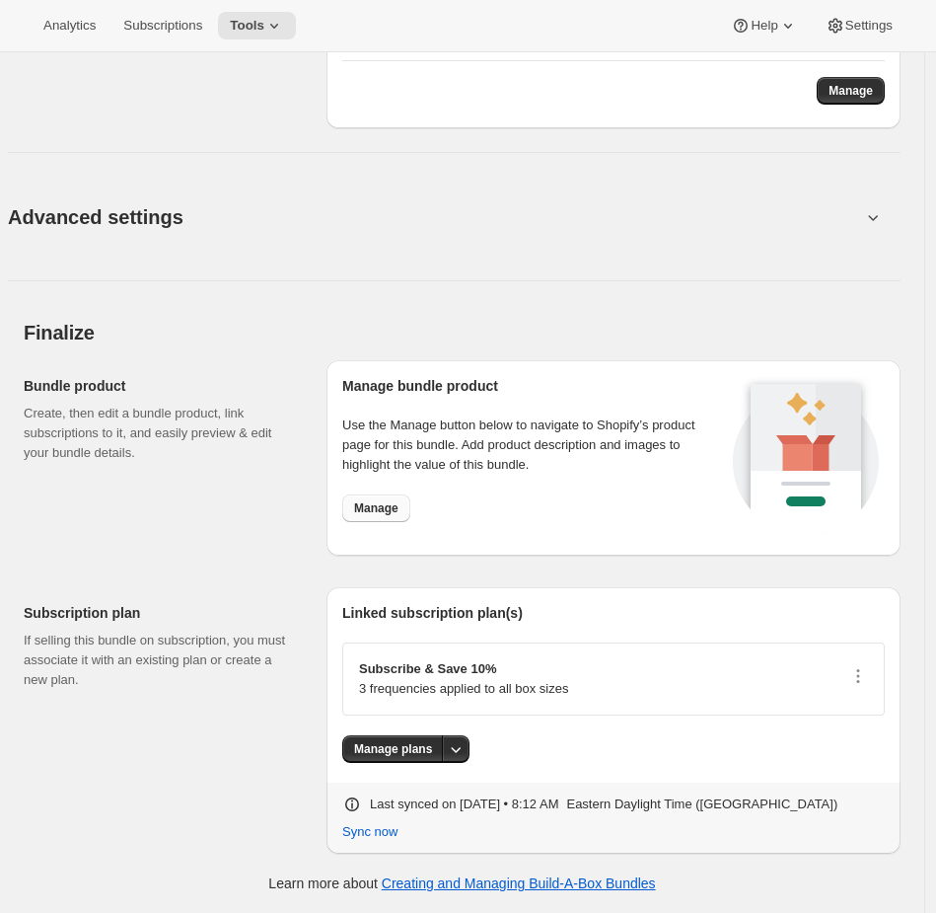 The width and height of the screenshot is (936, 913). What do you see at coordinates (464, 689) in the screenshot?
I see `p: 3 frequencies applied to all box sizes` at bounding box center [464, 689].